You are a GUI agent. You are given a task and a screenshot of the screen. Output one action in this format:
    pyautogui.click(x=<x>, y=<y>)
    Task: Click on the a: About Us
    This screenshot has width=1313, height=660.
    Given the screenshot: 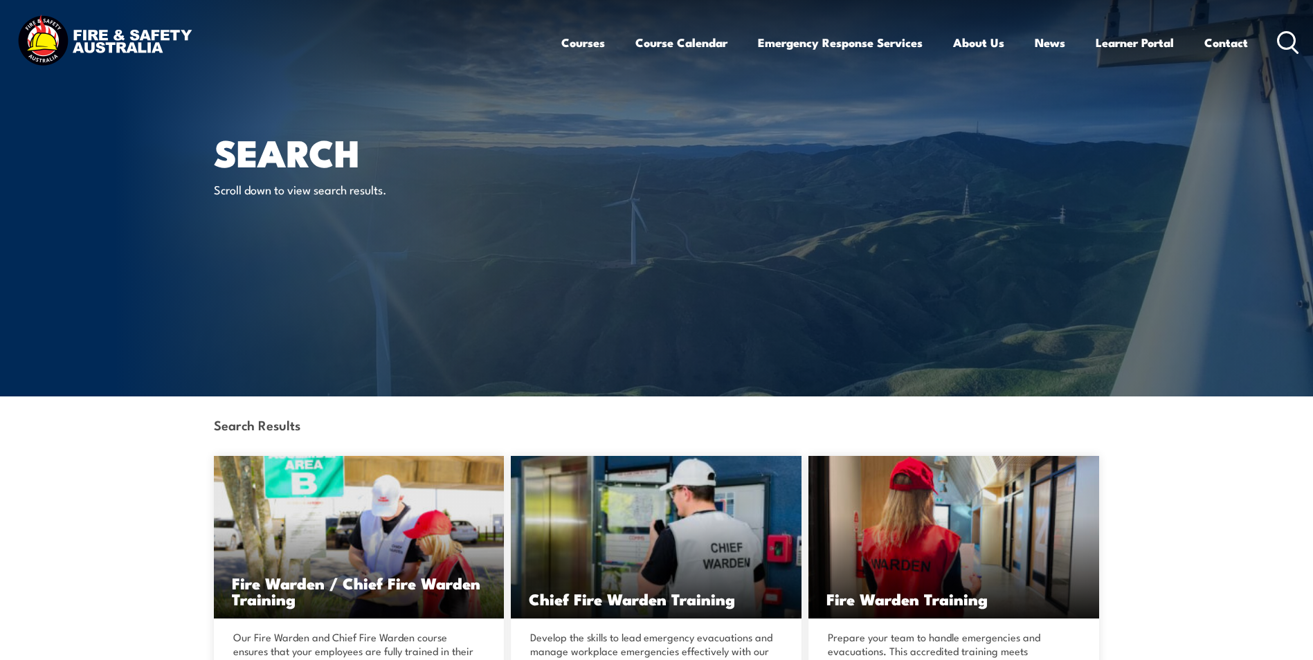 What is the action you would take?
    pyautogui.click(x=979, y=42)
    